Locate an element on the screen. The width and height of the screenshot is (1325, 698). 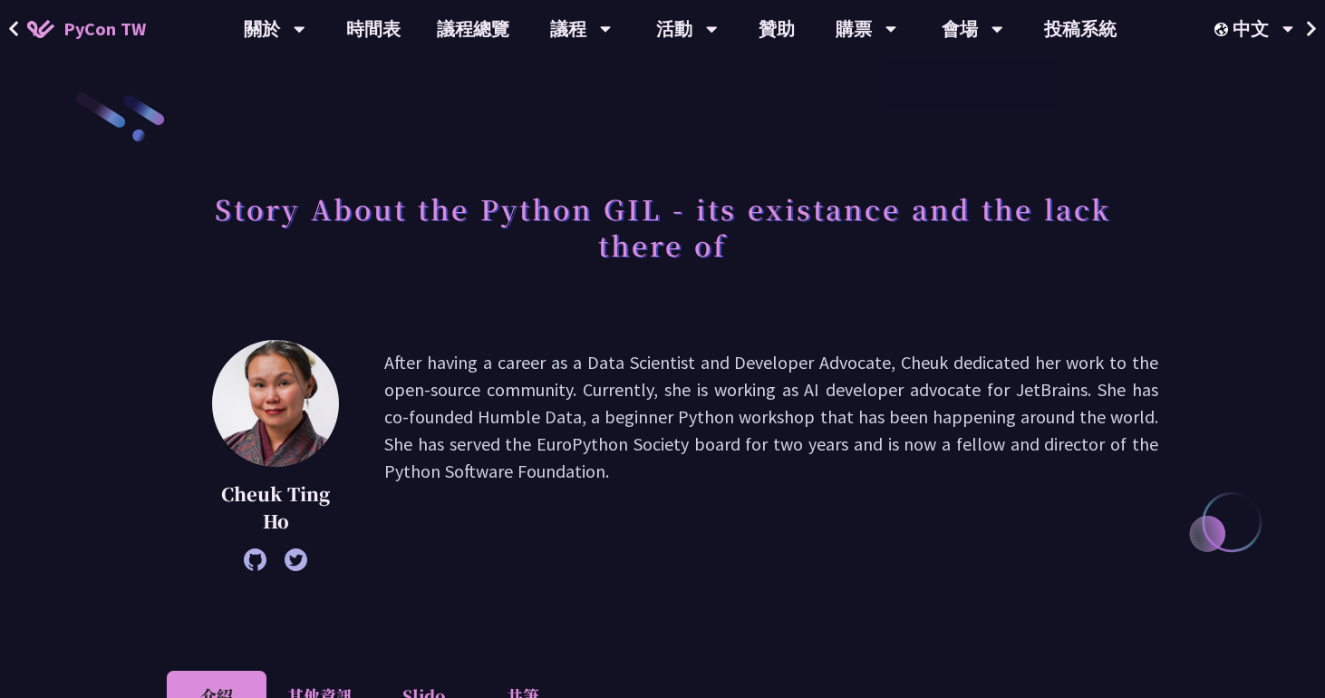
img: Locale Icon is located at coordinates (1223, 29).